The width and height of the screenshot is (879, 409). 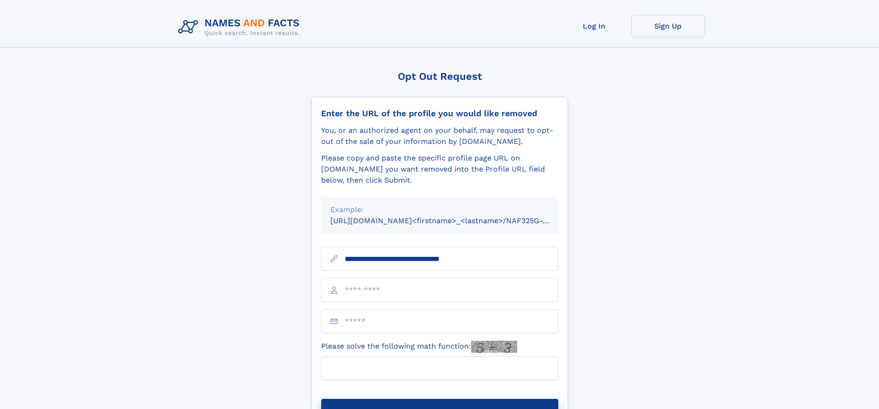 What do you see at coordinates (440, 136) in the screenshot?
I see `div: You, or an authorized agent on your behalf, may request to opt-out of the sale of your informatio...` at bounding box center [440, 136].